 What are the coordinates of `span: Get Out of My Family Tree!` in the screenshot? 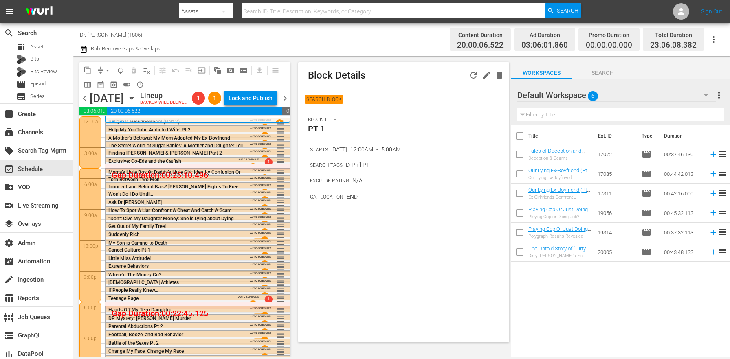 It's located at (137, 226).